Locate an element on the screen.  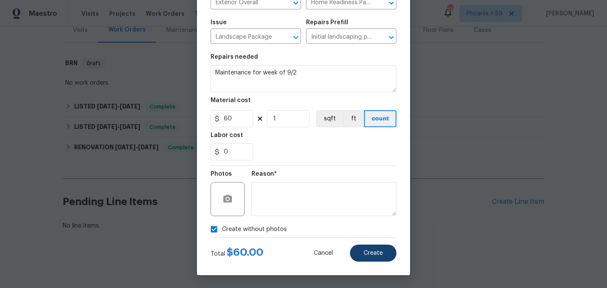
span: Create without photos is located at coordinates (254, 230).